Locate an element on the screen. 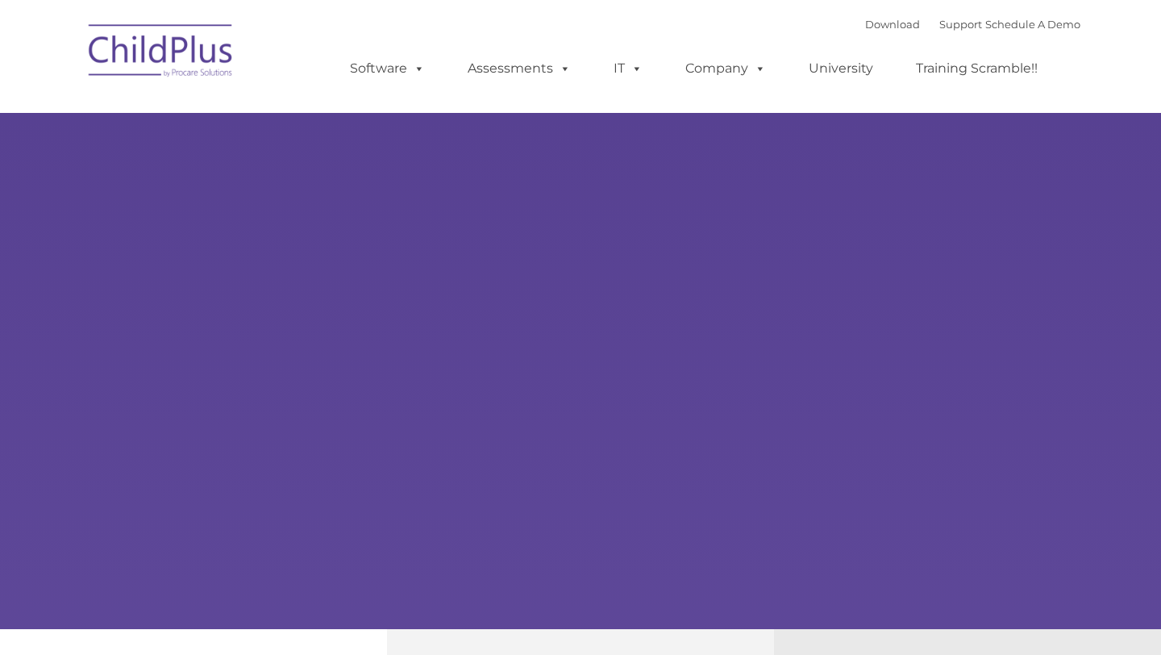 This screenshot has height=655, width=1161. a: IT is located at coordinates (628, 69).